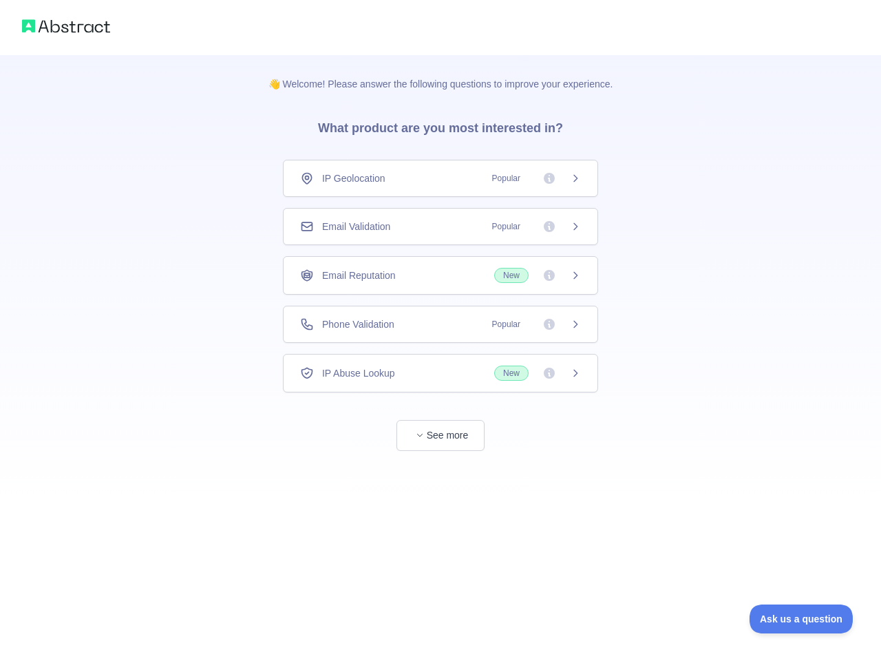 The image size is (881, 661). Describe the element at coordinates (359, 275) in the screenshot. I see `span: Email Reputation` at that location.